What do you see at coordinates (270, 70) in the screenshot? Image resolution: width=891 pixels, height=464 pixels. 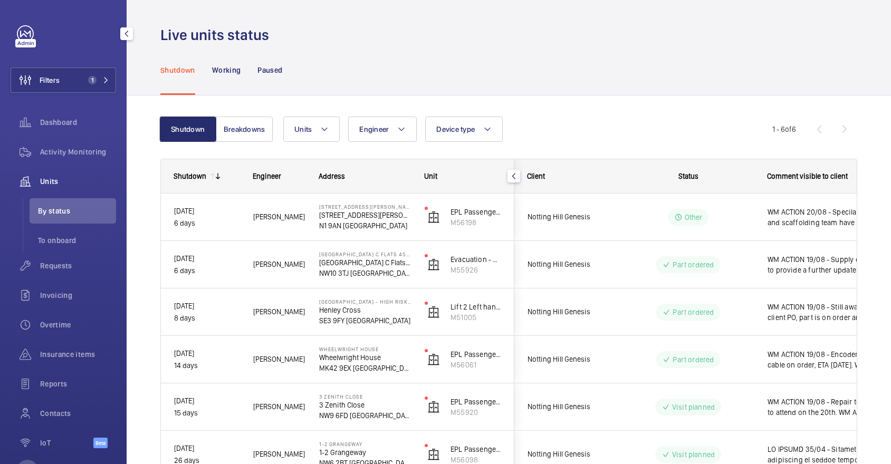 I see `p: Paused` at bounding box center [270, 70].